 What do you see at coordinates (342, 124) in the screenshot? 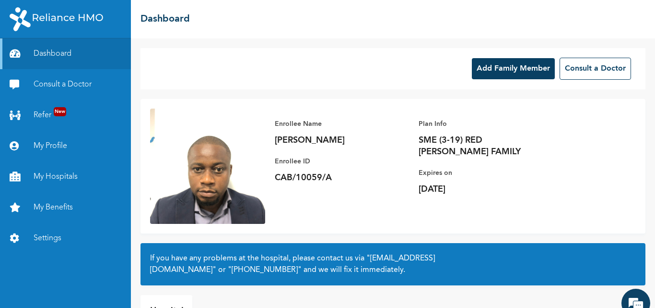
I see `p: Enrollee Name` at bounding box center [342, 124].